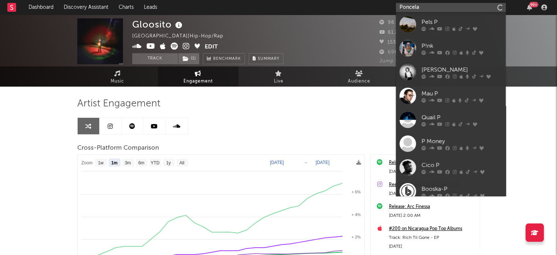 The height and width of the screenshot is (255, 557). What do you see at coordinates (141, 163) in the screenshot?
I see `text: 6m` at bounding box center [141, 163].